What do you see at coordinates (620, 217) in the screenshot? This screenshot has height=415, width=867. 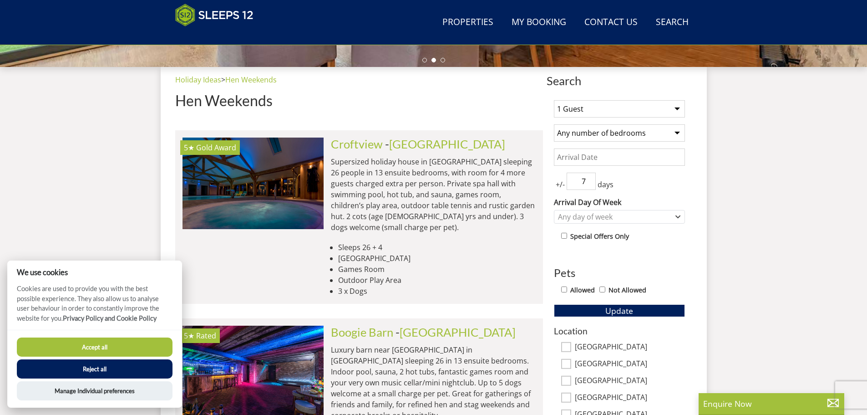 I see `div: Combobox` at bounding box center [620, 217].